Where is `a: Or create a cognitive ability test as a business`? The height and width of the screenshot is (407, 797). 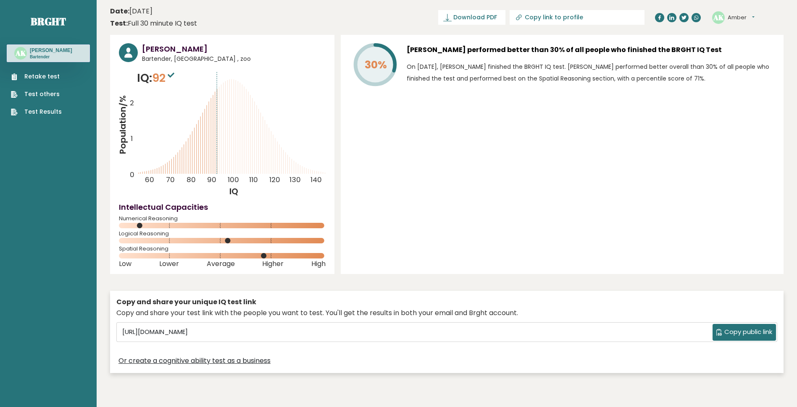
a: Or create a cognitive ability test as a business is located at coordinates (194, 361).